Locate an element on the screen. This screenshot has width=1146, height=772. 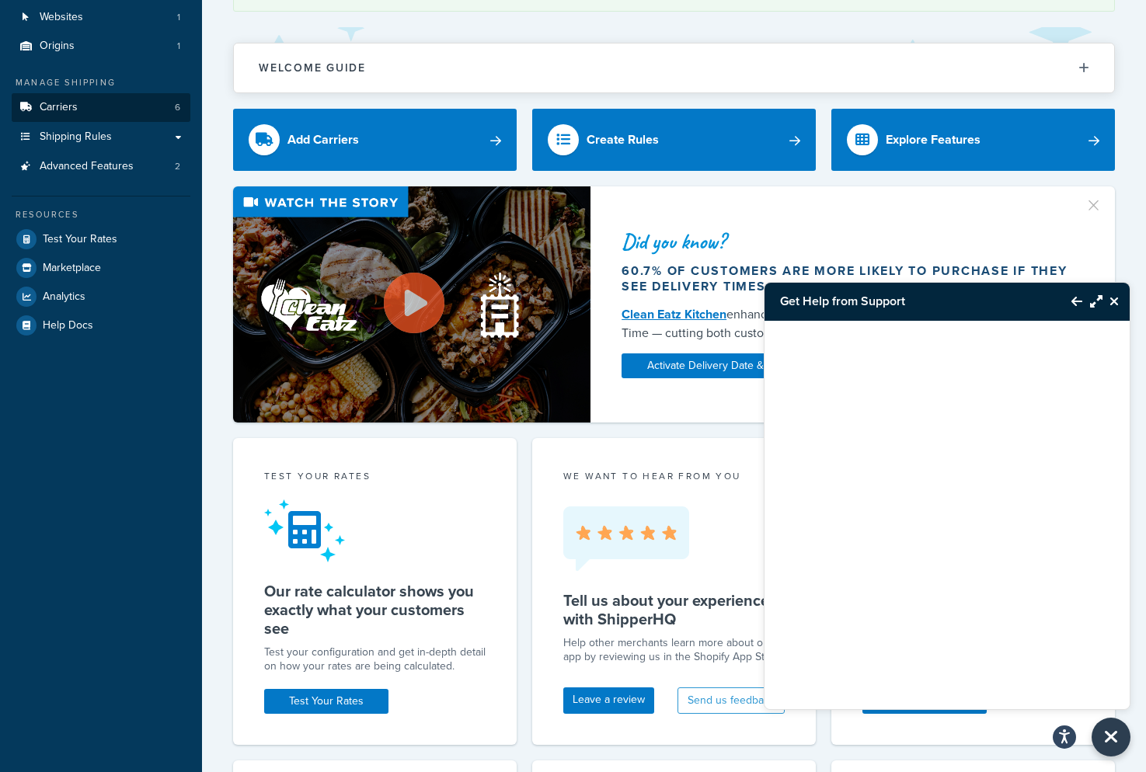
li: Advanced Features is located at coordinates (101, 166).